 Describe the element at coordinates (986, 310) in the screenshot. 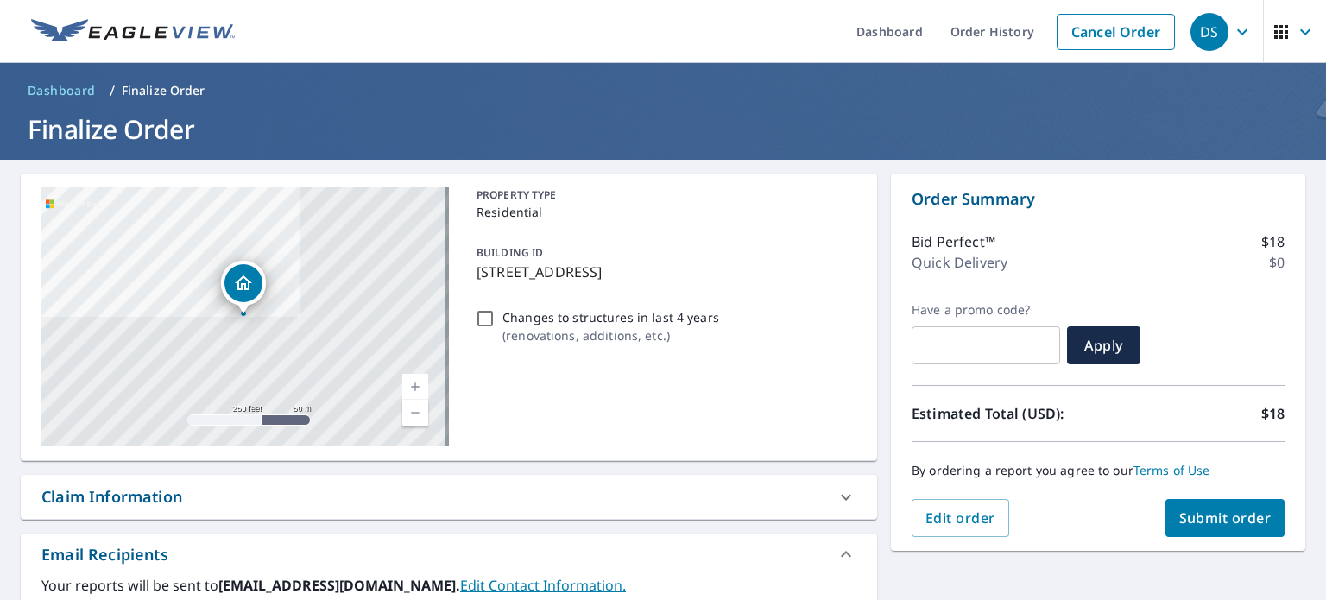

I see `label: Have a promo code?` at that location.